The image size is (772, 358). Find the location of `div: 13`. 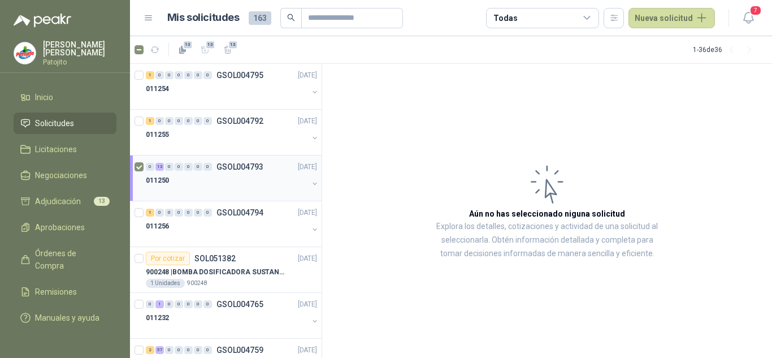

div: 13 is located at coordinates (159, 167).